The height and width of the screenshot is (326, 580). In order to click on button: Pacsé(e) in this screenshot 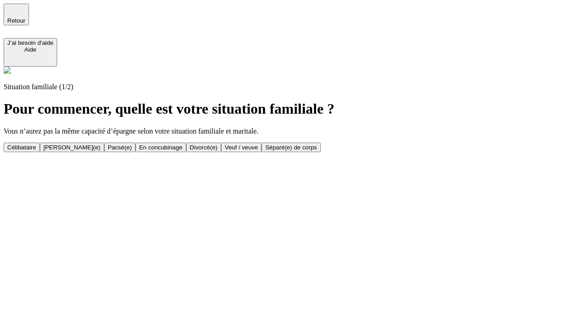, I will do `click(120, 147)`.